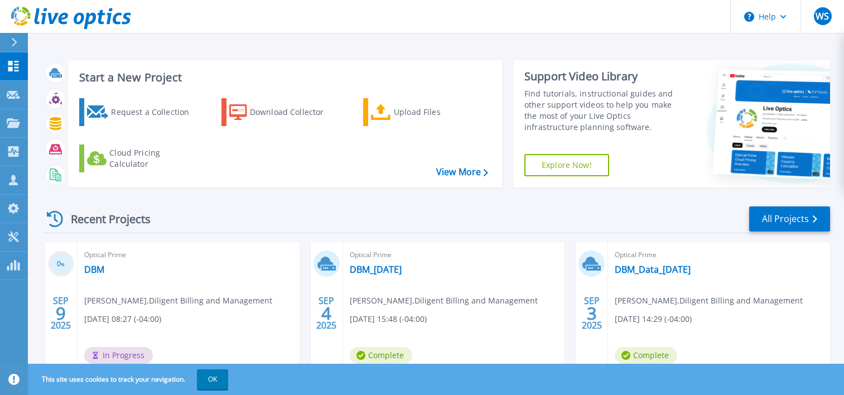 This screenshot has height=395, width=844. What do you see at coordinates (567, 165) in the screenshot?
I see `a: Explore Now!` at bounding box center [567, 165].